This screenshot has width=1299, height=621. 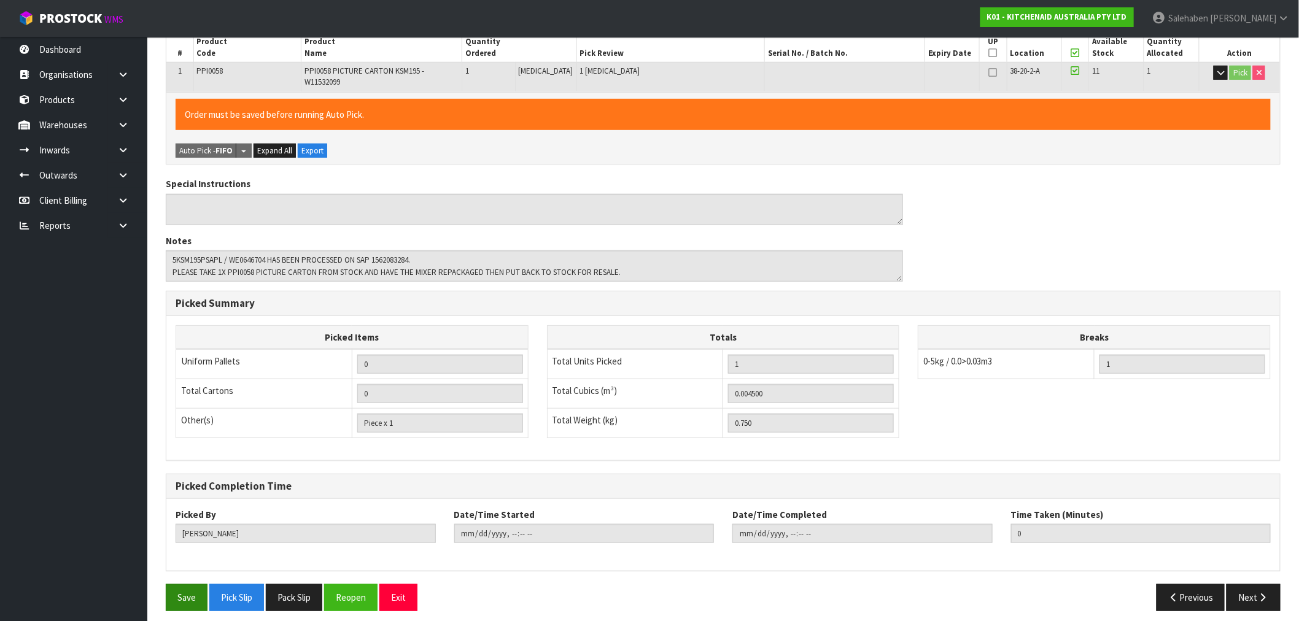 What do you see at coordinates (264, 364) in the screenshot?
I see `td: Uniform Pallets` at bounding box center [264, 364].